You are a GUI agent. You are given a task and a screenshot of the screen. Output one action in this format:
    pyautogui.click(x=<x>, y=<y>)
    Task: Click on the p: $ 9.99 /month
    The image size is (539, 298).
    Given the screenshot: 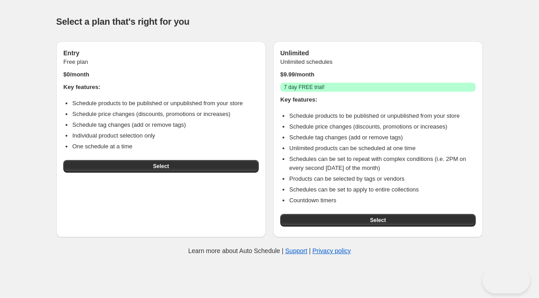 What is the action you would take?
    pyautogui.click(x=378, y=75)
    